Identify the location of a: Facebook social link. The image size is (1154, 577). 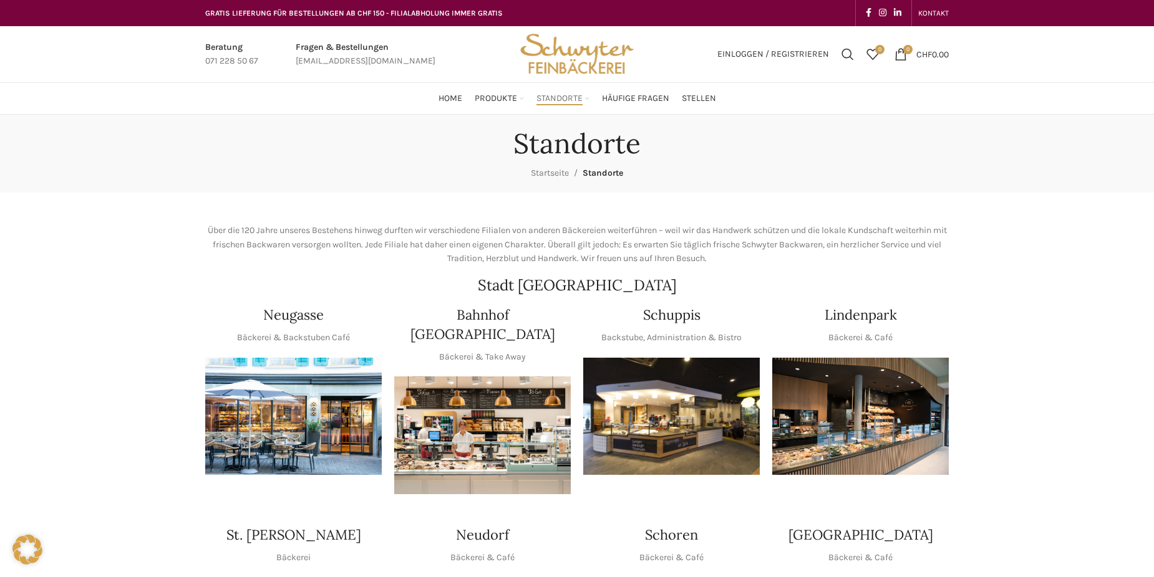
(868, 13).